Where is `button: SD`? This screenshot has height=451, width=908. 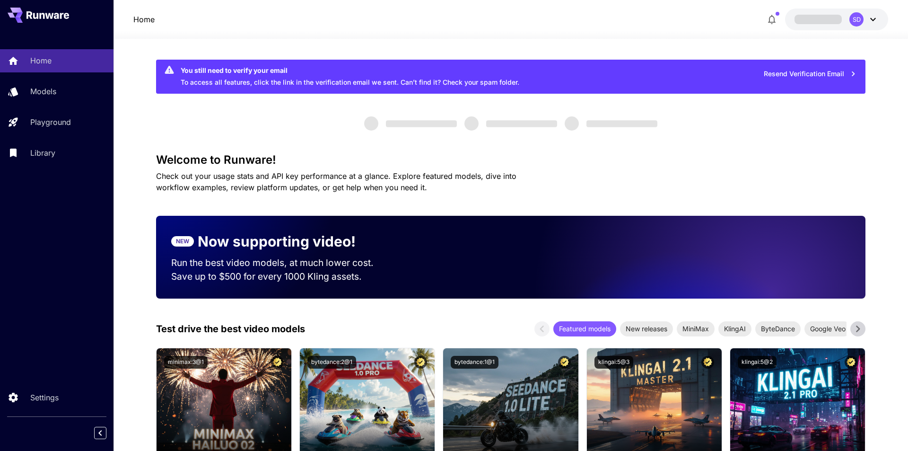
button: SD is located at coordinates (837, 19).